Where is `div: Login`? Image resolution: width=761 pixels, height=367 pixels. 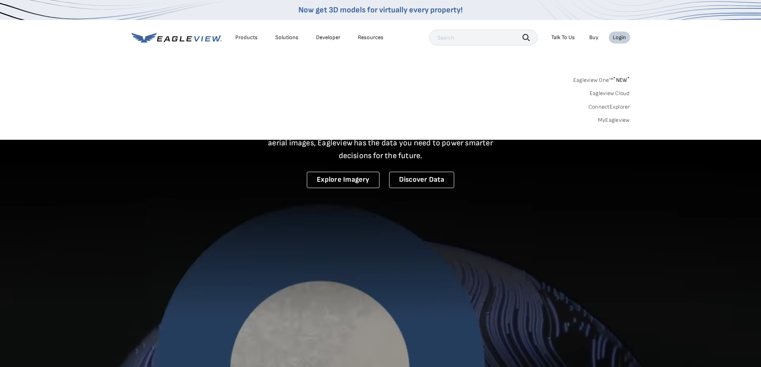
div: Login is located at coordinates (619, 38).